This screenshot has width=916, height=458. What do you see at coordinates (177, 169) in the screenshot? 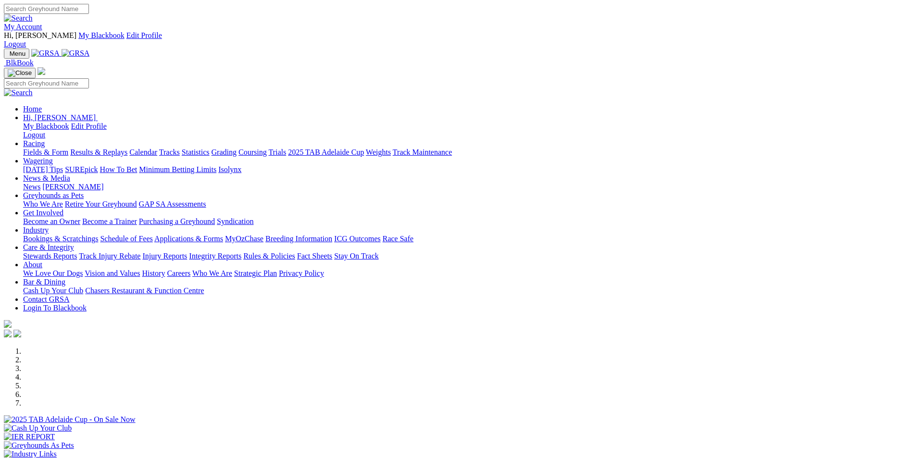
I see `a: Minimum Betting Limits` at bounding box center [177, 169].